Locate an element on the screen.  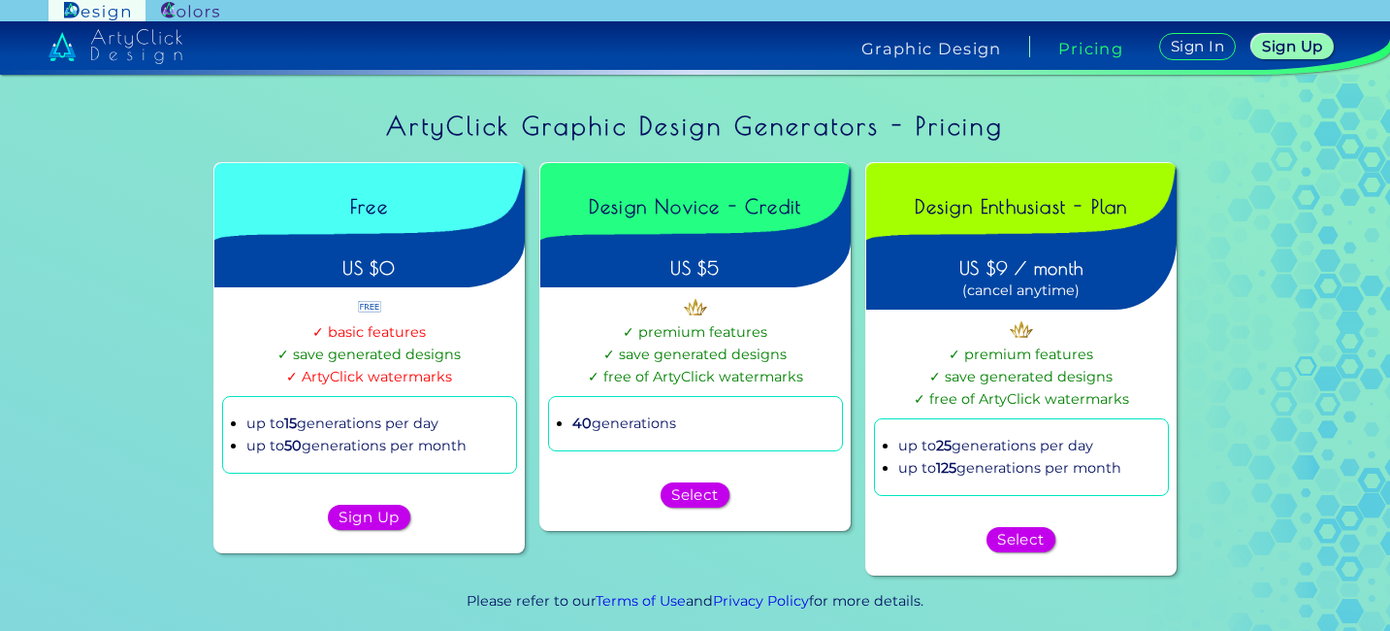
strong: 50 is located at coordinates (293, 445).